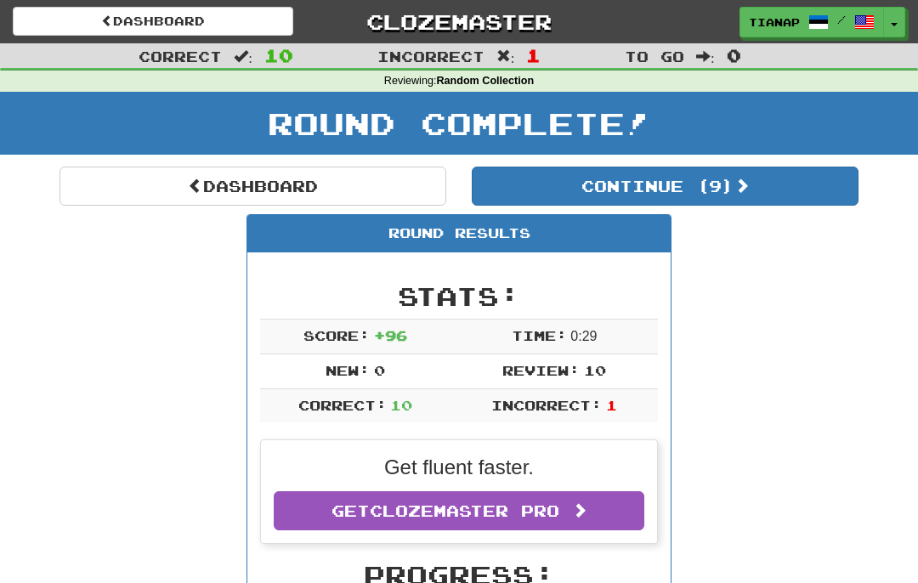 This screenshot has height=583, width=918. Describe the element at coordinates (583, 336) in the screenshot. I see `span: 0 : 29` at that location.